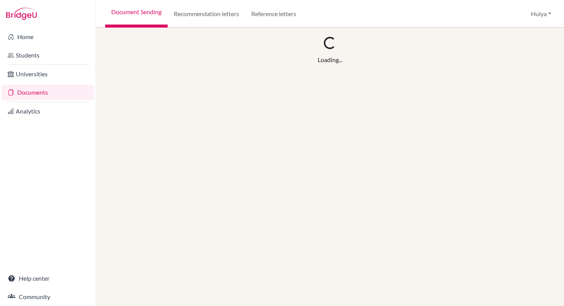  Describe the element at coordinates (48, 55) in the screenshot. I see `a: Students` at that location.